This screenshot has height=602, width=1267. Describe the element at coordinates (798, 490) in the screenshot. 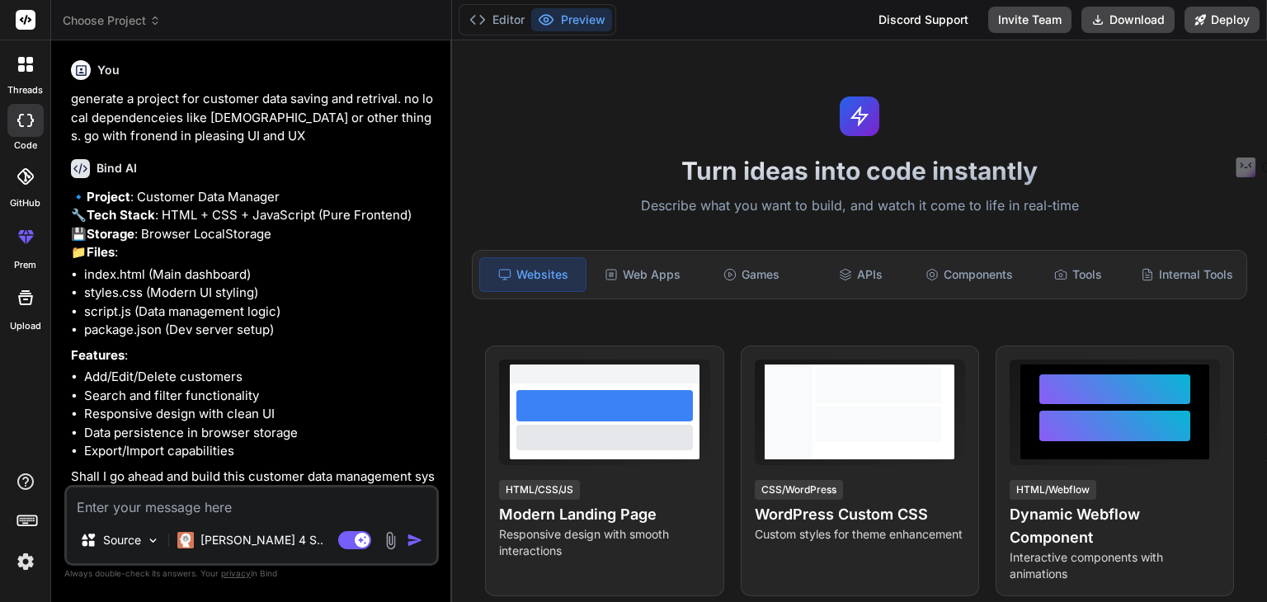

I see `div: CSS/WordPress` at that location.